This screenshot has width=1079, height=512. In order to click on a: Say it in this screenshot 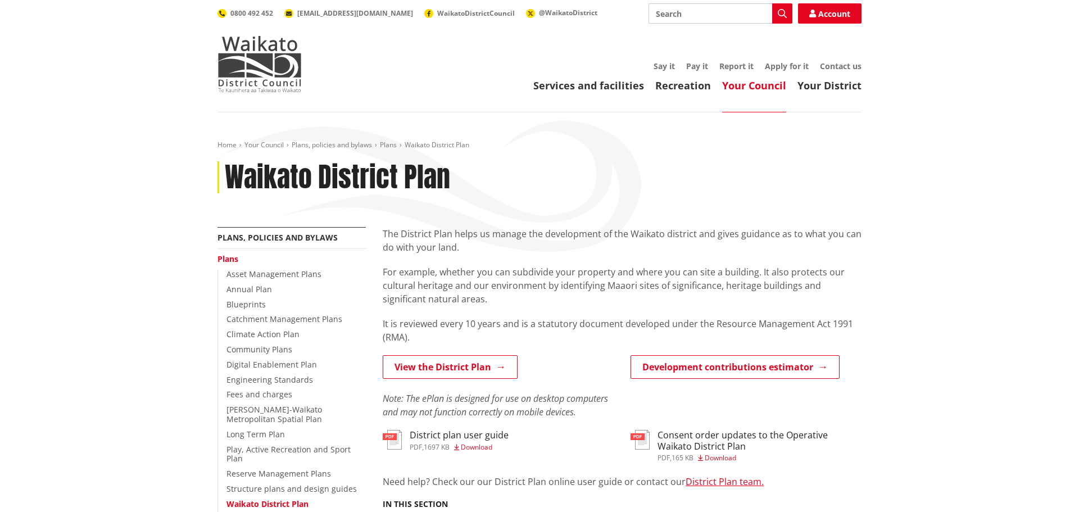, I will do `click(664, 66)`.